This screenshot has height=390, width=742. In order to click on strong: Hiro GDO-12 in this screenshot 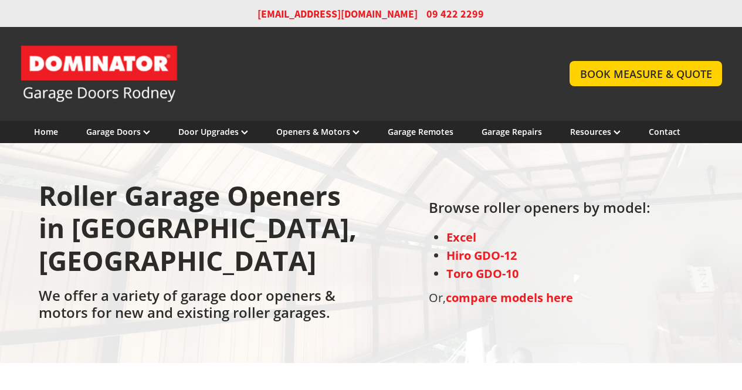, I will do `click(482, 255)`.